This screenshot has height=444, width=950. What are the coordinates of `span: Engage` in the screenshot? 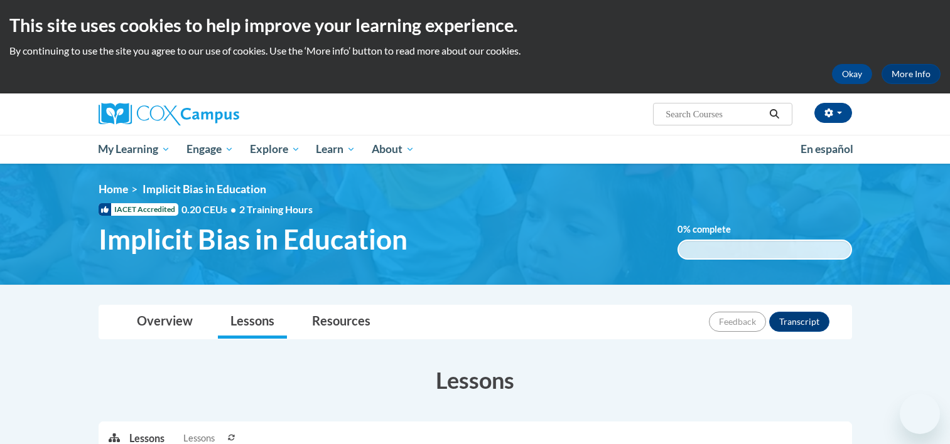 It's located at (210, 149).